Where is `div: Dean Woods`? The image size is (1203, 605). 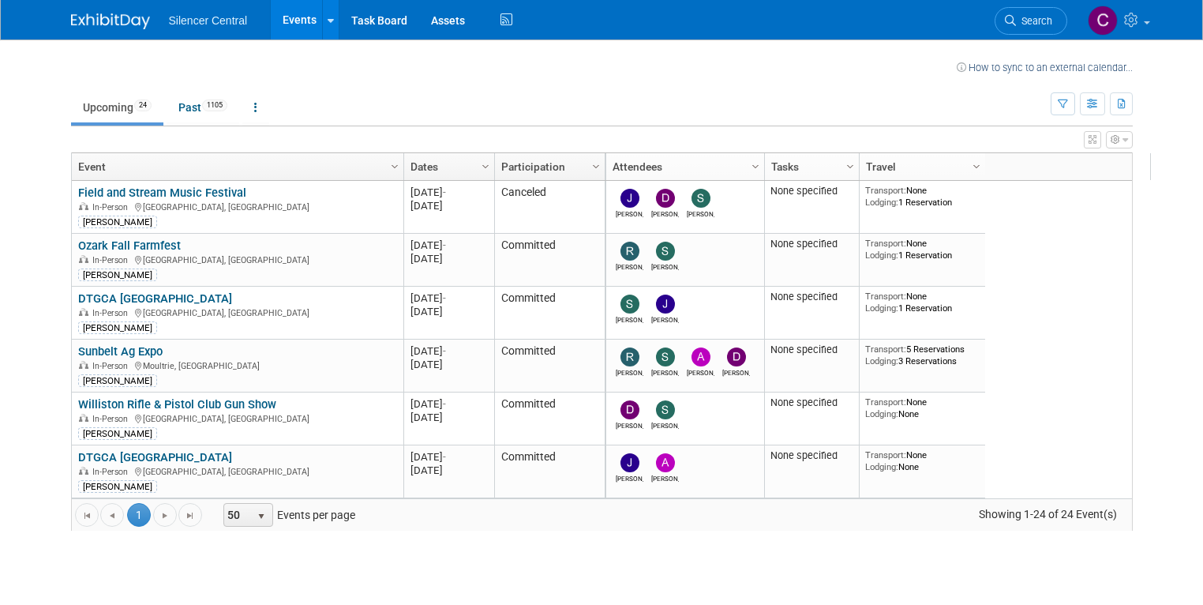
div: Dean Woods is located at coordinates (736, 371).